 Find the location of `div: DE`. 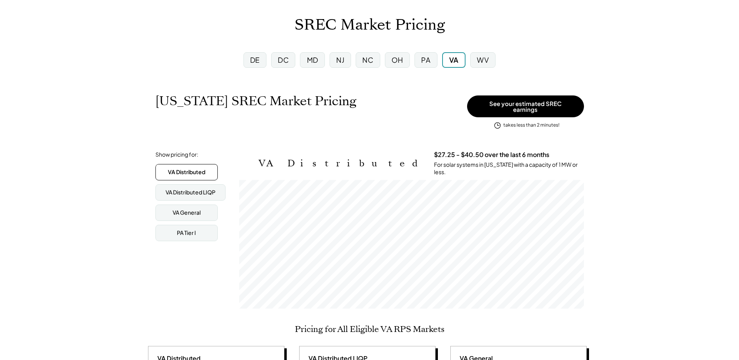

div: DE is located at coordinates (255, 60).